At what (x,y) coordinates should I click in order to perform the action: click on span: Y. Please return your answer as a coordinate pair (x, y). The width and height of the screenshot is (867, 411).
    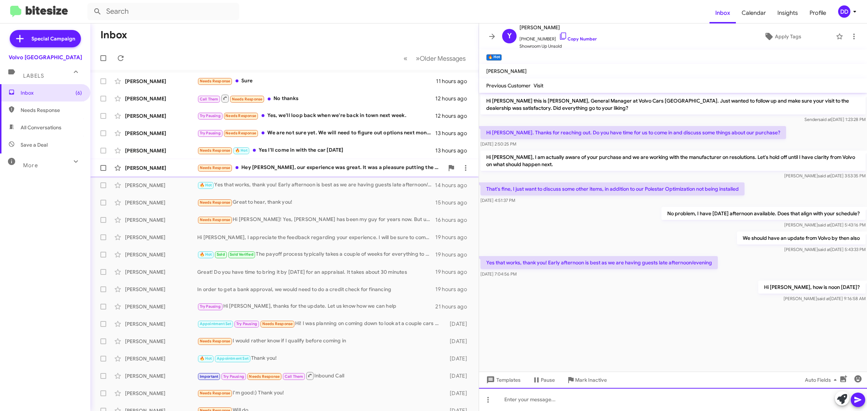
    Looking at the image, I should click on (510, 36).